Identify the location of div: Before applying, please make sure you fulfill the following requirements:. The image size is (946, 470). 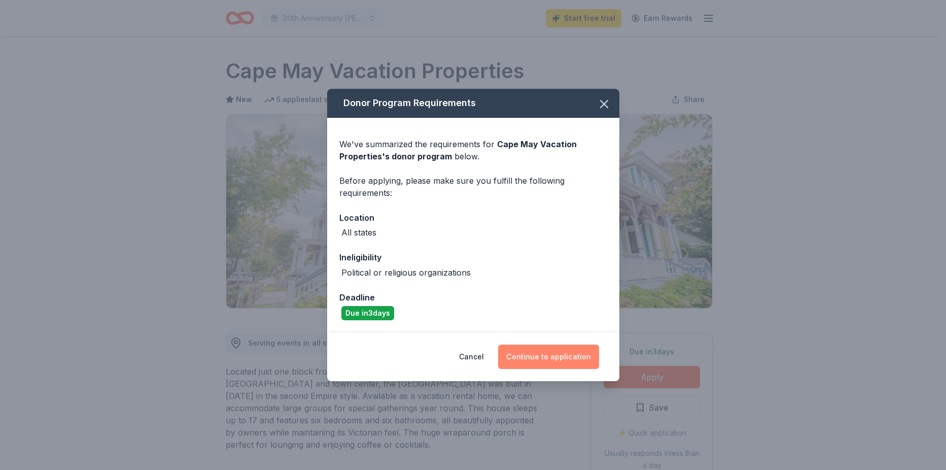
(473, 187).